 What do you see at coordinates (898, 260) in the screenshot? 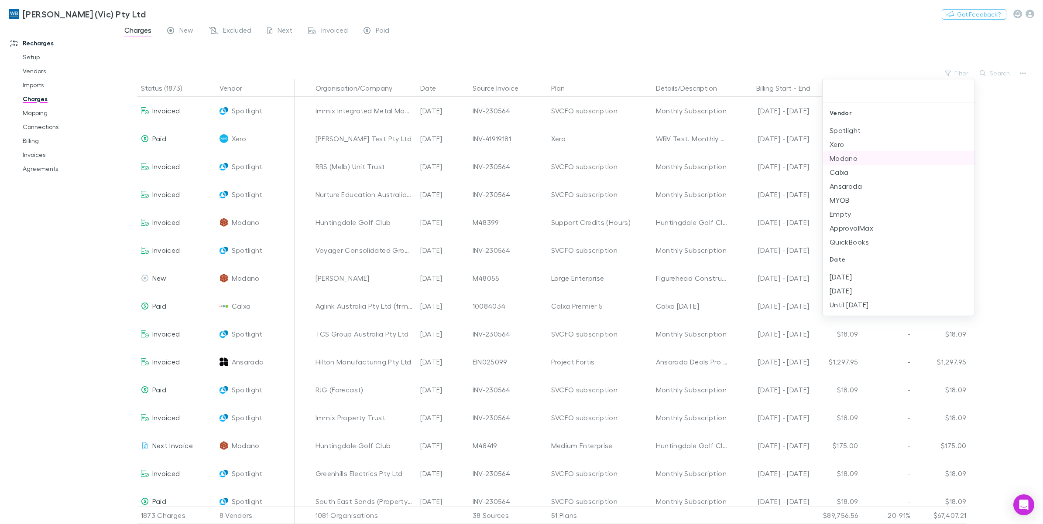
I see `div: Date` at bounding box center [898, 260].